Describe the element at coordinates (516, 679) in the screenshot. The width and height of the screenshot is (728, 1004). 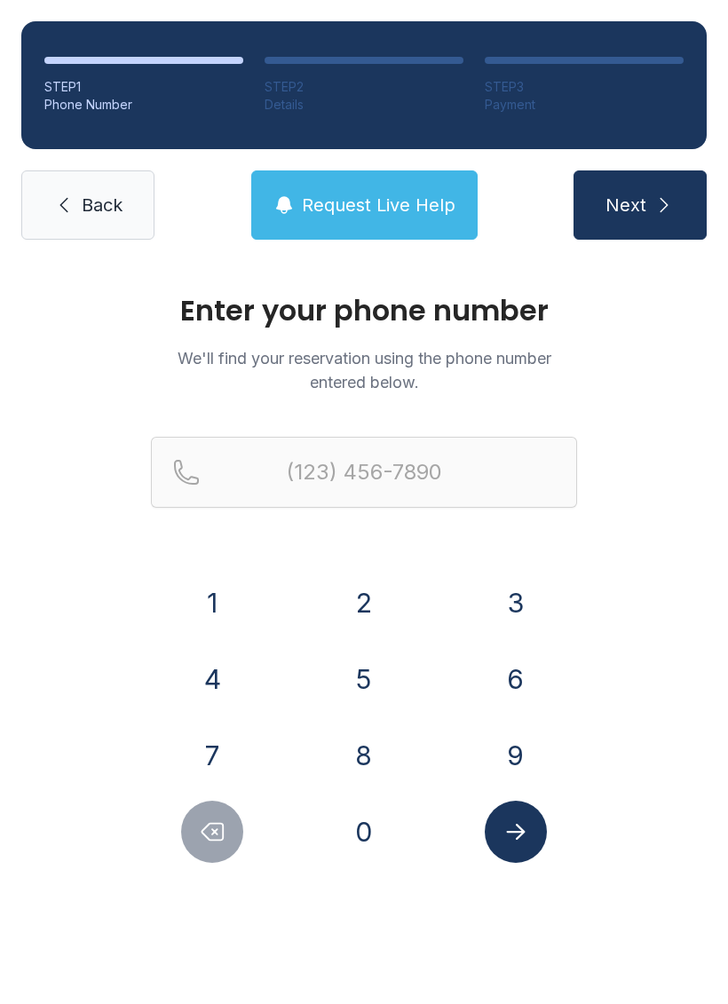
I see `button: 6` at that location.